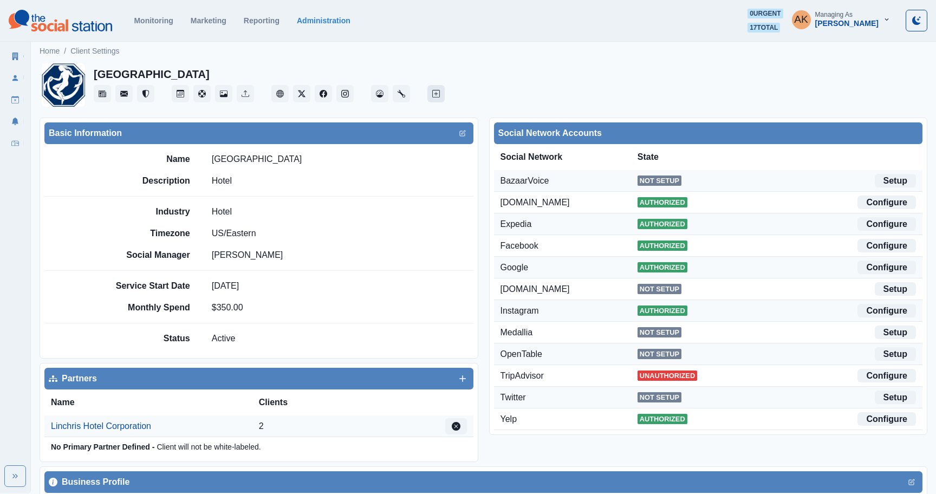  Describe the element at coordinates (150, 255) in the screenshot. I see `h2: Social Manager` at that location.